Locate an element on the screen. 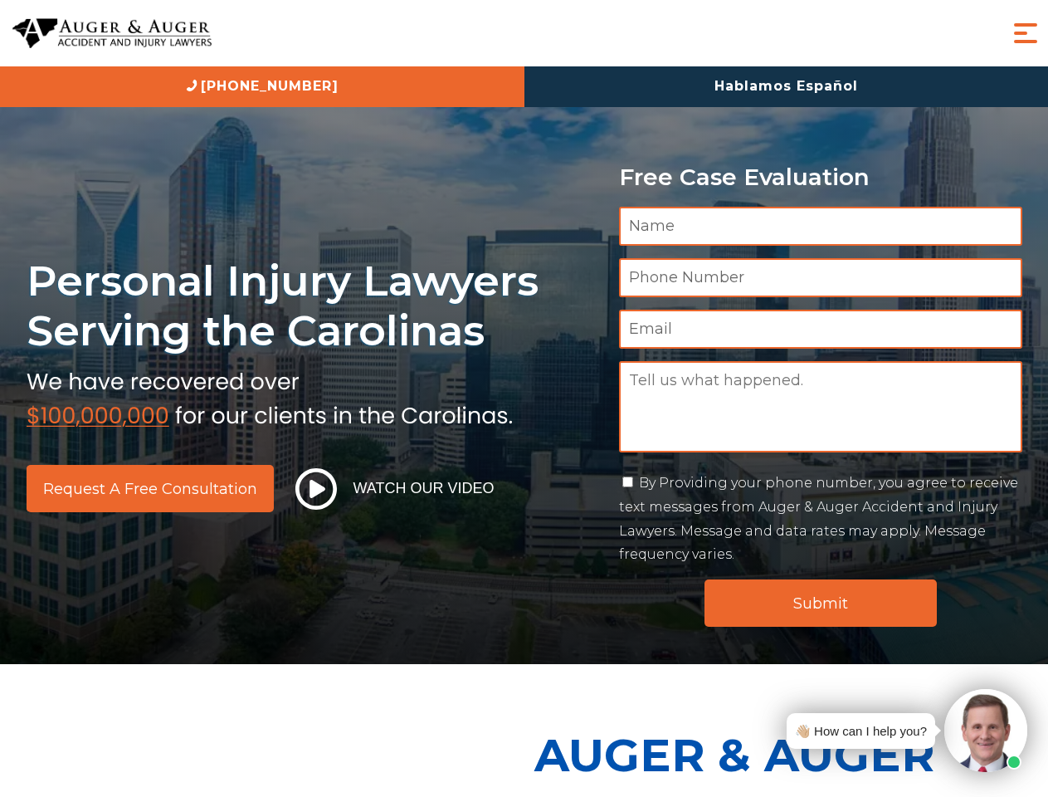  div: 👋🏼 How can I help you? is located at coordinates (861, 731).